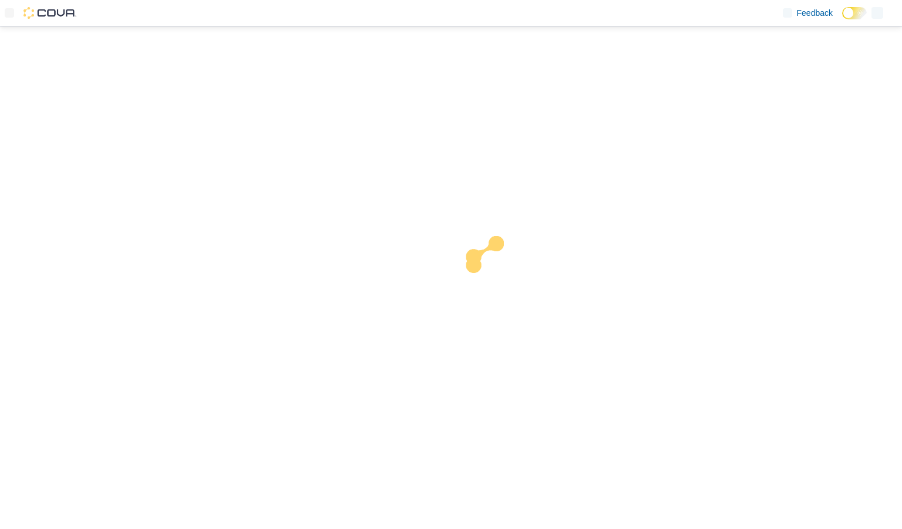 The image size is (902, 529). Describe the element at coordinates (50, 13) in the screenshot. I see `img: Cova` at that location.